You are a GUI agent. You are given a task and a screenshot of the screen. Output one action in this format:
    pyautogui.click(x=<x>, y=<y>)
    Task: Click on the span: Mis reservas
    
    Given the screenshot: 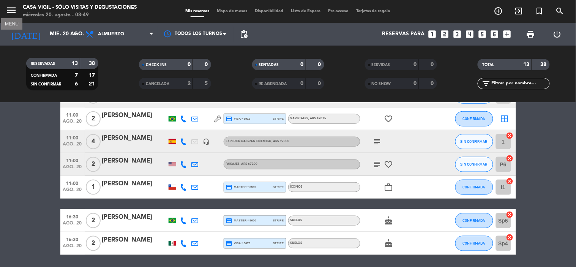 What is the action you would take?
    pyautogui.click(x=197, y=11)
    